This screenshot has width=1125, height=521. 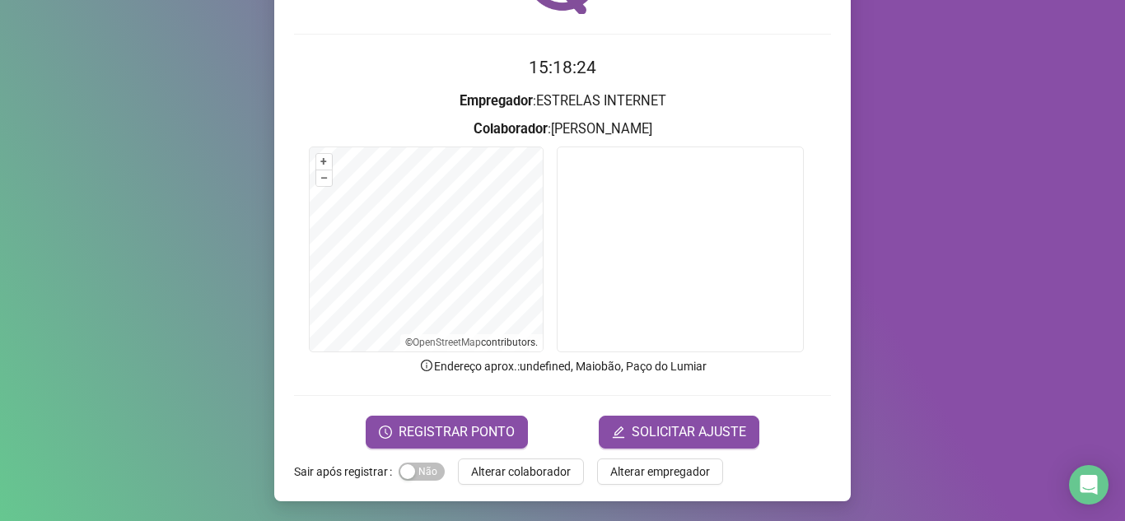 What do you see at coordinates (660, 472) in the screenshot?
I see `span: Alterar empregador` at bounding box center [660, 472].